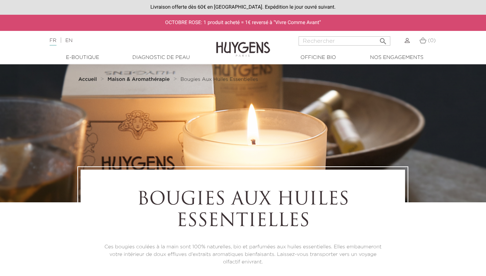 This screenshot has width=486, height=276. I want to click on a: FR, so click(53, 42).